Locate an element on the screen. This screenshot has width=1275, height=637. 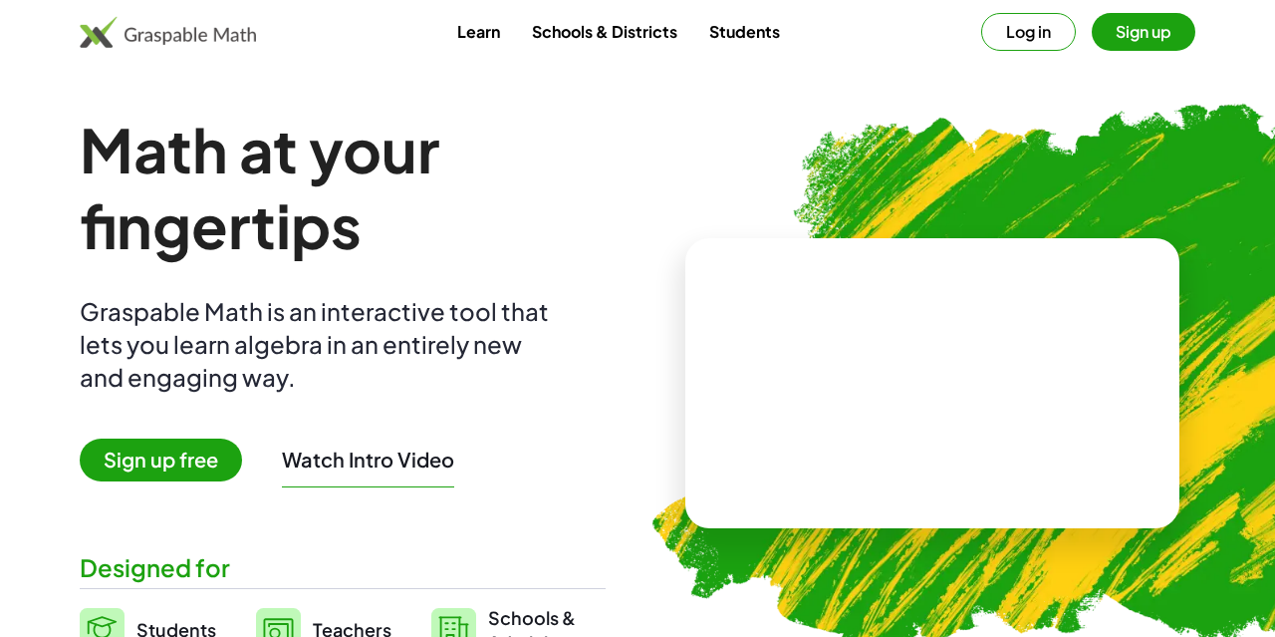
span: Sign up free is located at coordinates (160, 459).